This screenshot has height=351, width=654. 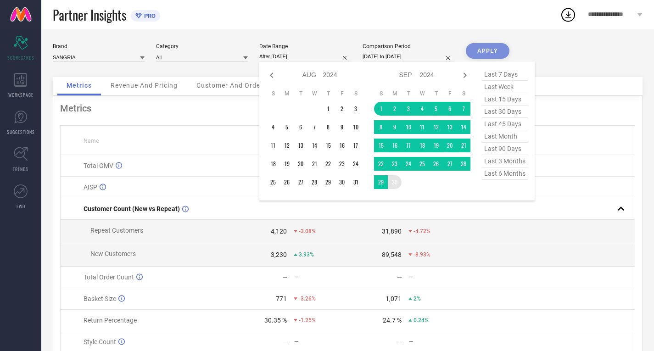 What do you see at coordinates (301, 145) in the screenshot?
I see `td: Tue Aug 13 2024` at bounding box center [301, 145].